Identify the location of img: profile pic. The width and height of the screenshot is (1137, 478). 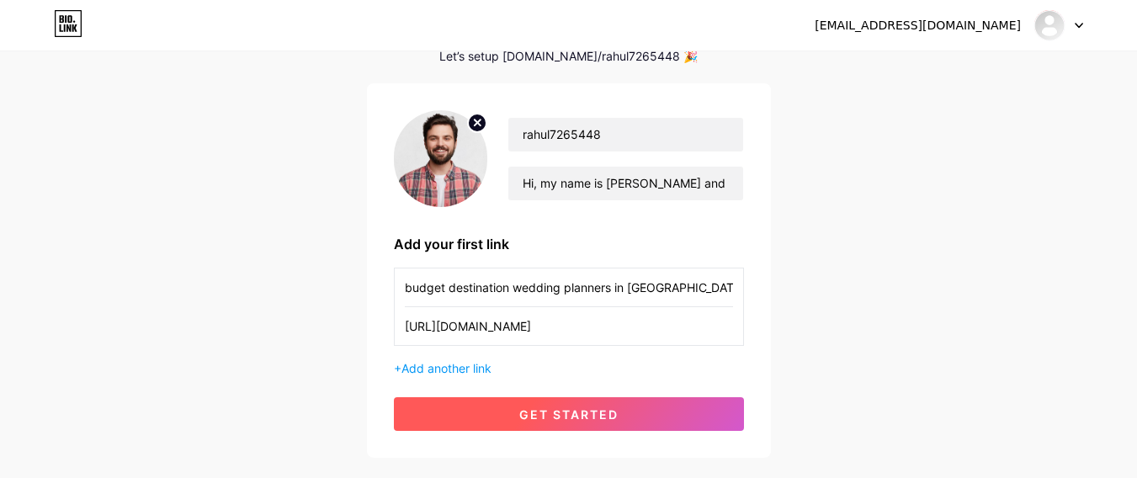
(441, 158).